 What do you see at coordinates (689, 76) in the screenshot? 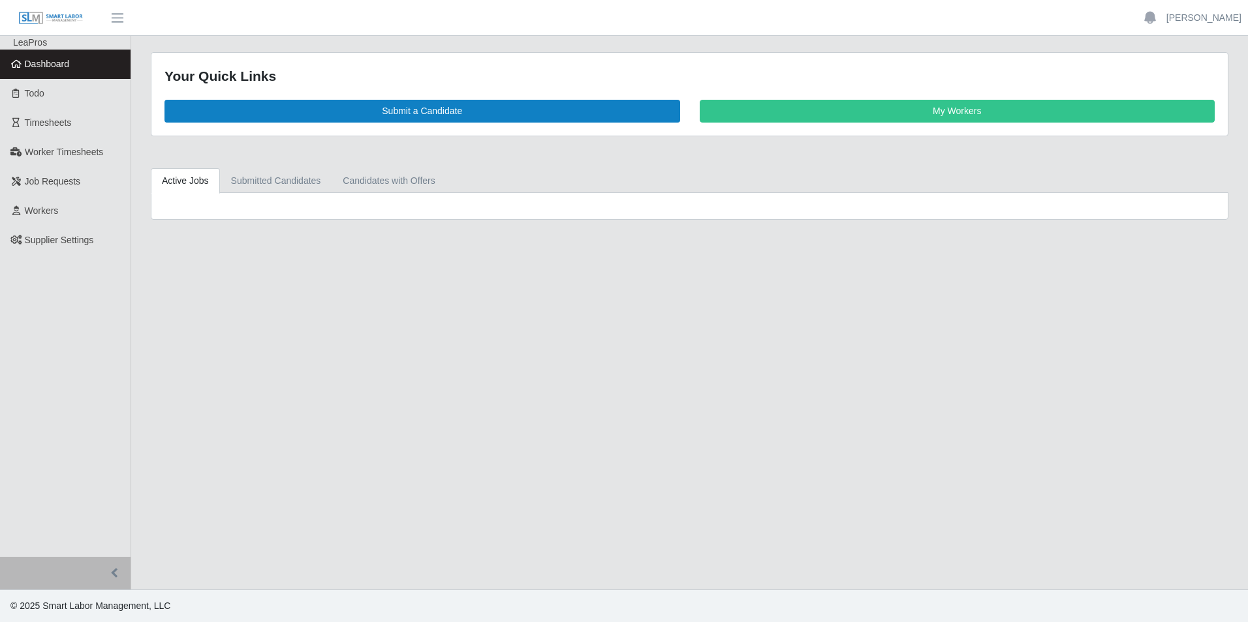
I see `div: Your Quick Links` at bounding box center [689, 76].